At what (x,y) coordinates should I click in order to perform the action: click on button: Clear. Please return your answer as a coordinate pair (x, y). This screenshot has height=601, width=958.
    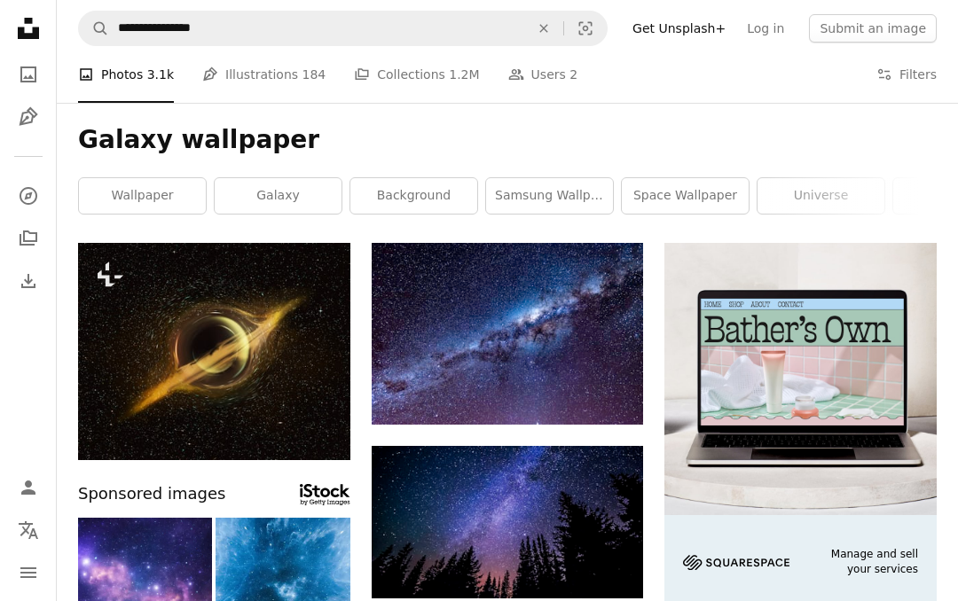
    Looking at the image, I should click on (544, 28).